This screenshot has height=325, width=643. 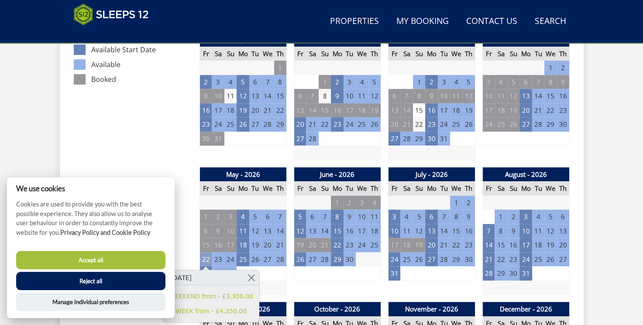 What do you see at coordinates (538, 245) in the screenshot?
I see `td: 18` at bounding box center [538, 245].